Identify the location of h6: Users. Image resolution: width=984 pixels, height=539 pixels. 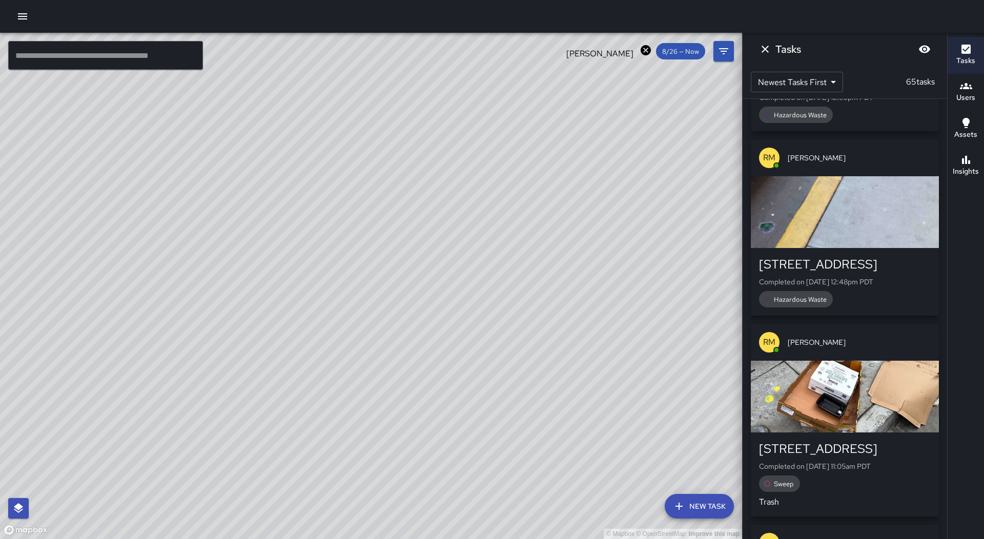
(965, 98).